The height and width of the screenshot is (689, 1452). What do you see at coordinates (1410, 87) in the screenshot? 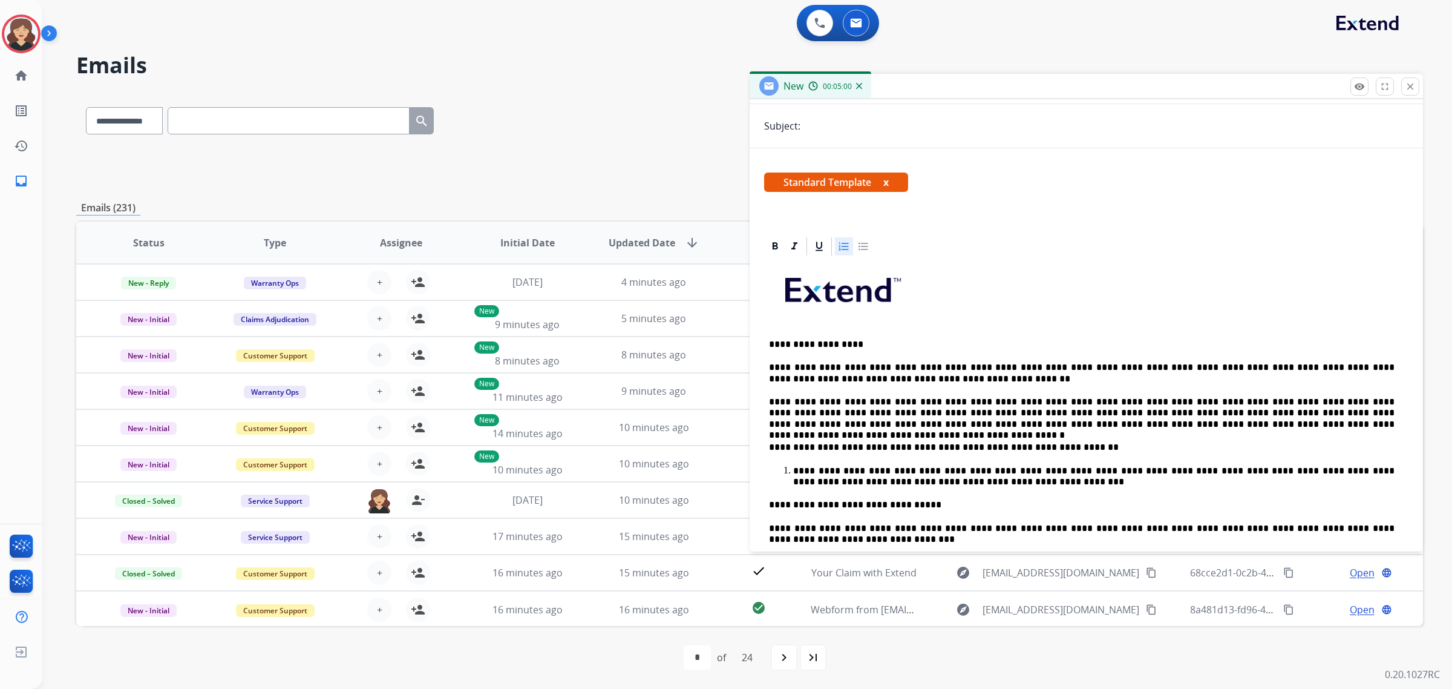
I see `mat-icon: close` at bounding box center [1410, 87].